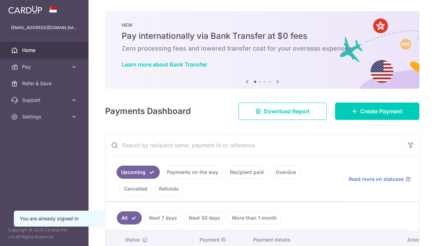 This screenshot has height=246, width=436. I want to click on span: Status, so click(132, 239).